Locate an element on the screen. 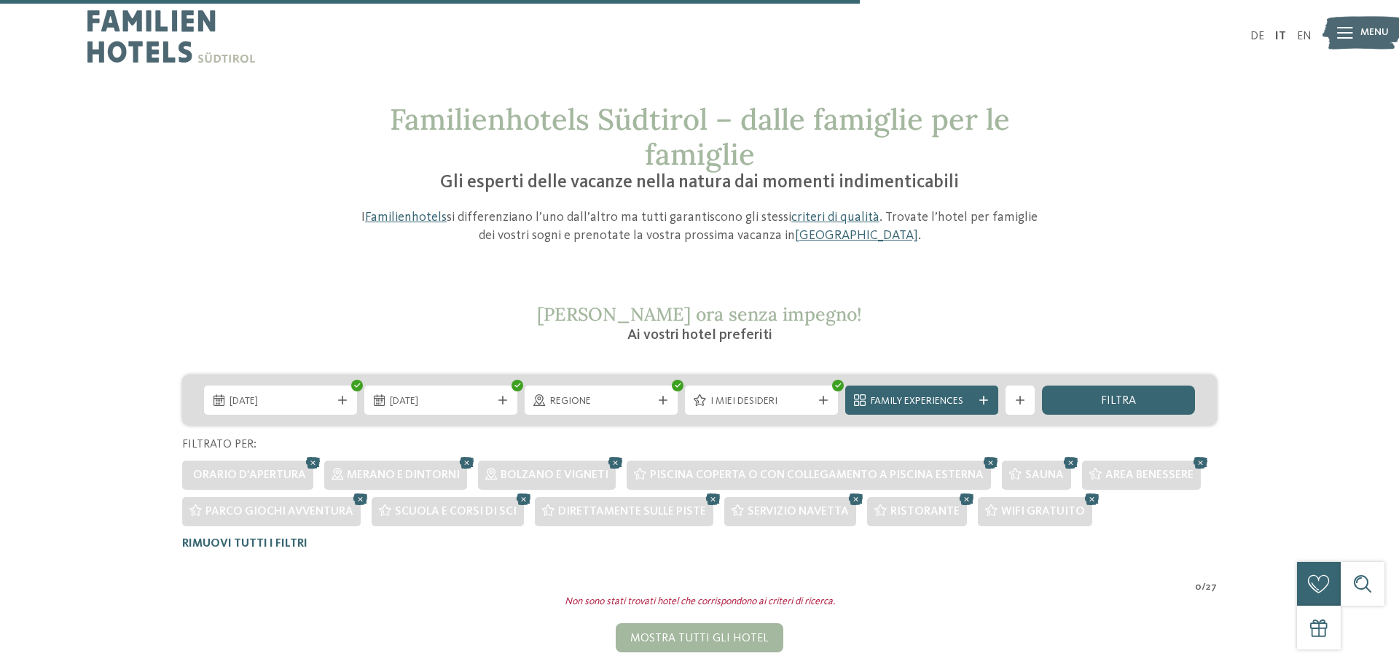 This screenshot has height=664, width=1399. span: 27 is located at coordinates (1211, 587).